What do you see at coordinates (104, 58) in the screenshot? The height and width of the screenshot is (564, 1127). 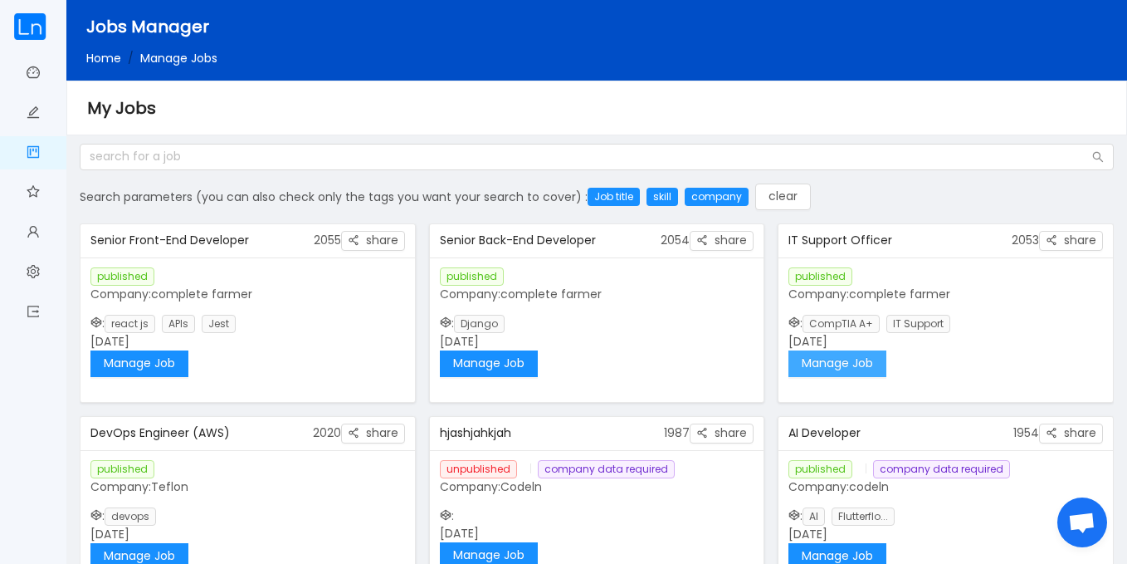 I see `a: Home` at bounding box center [104, 58].